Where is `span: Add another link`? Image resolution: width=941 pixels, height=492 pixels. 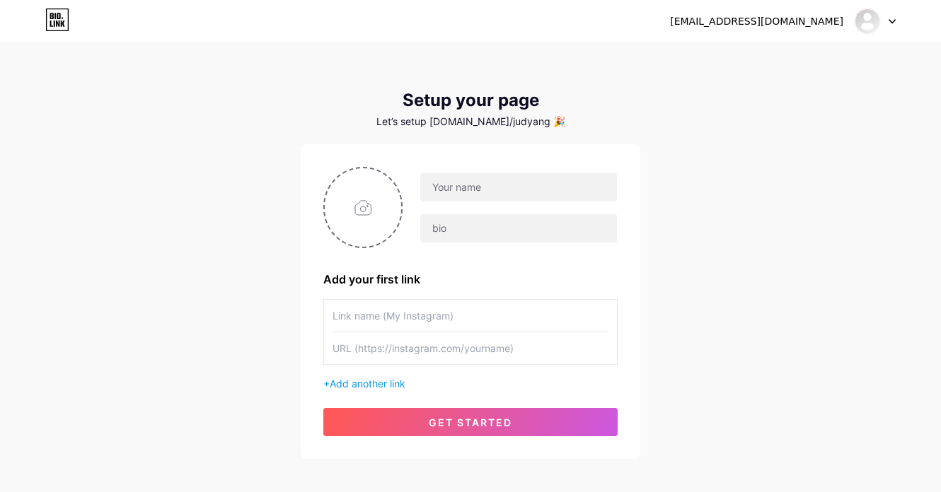 span: Add another link is located at coordinates (367, 383).